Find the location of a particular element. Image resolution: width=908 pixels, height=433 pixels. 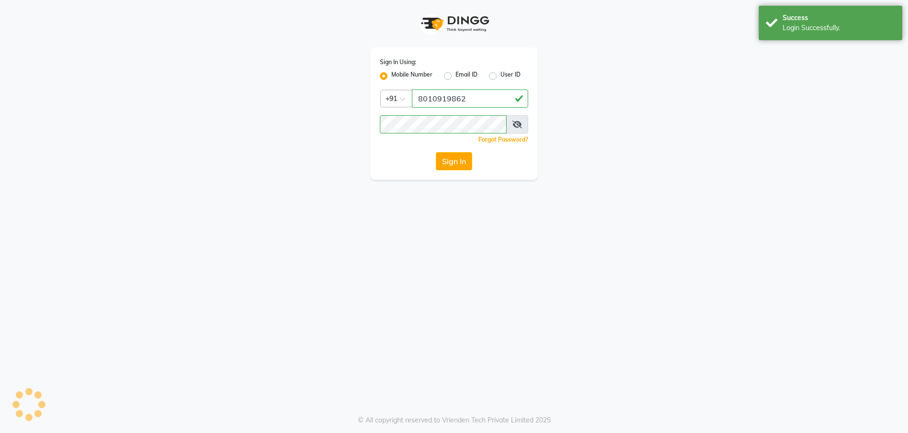

a: Forgot Password? is located at coordinates (503, 139).